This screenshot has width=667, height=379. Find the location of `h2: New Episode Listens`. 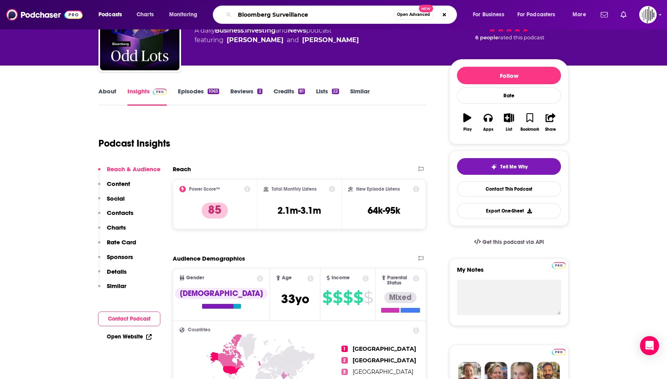

h2: New Episode Listens is located at coordinates (378, 189).